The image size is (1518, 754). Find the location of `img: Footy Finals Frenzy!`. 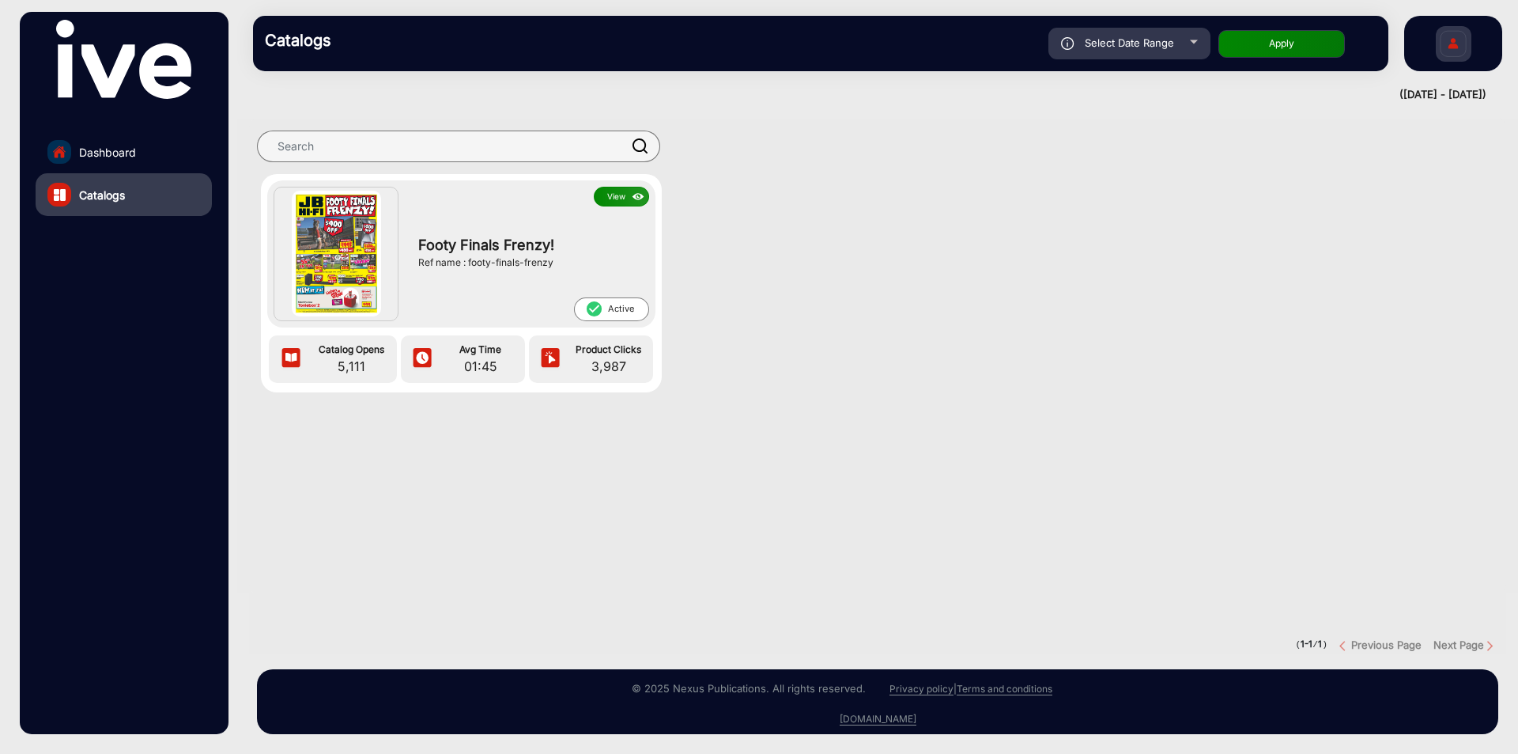

img: Footy Finals Frenzy! is located at coordinates (336, 253).